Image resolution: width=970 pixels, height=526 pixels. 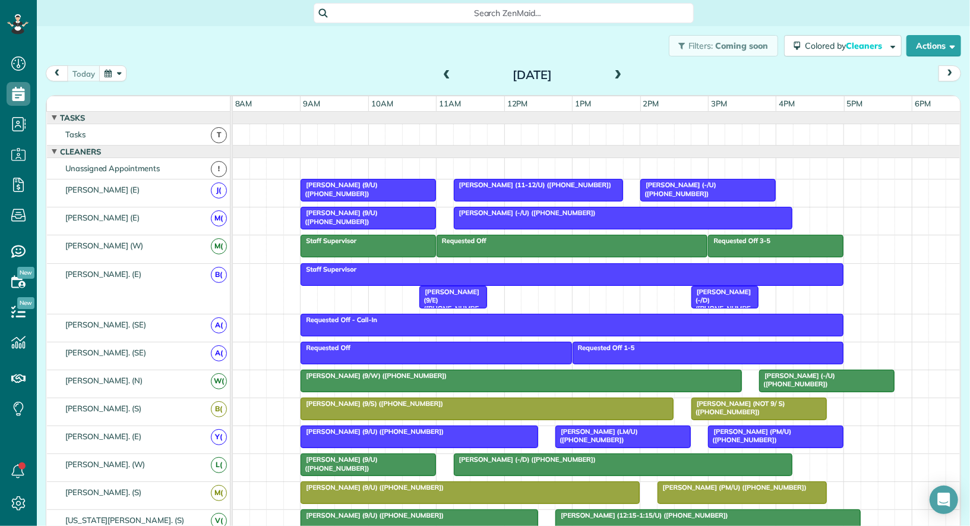 What do you see at coordinates (219, 437) in the screenshot?
I see `span: Y(` at bounding box center [219, 437].